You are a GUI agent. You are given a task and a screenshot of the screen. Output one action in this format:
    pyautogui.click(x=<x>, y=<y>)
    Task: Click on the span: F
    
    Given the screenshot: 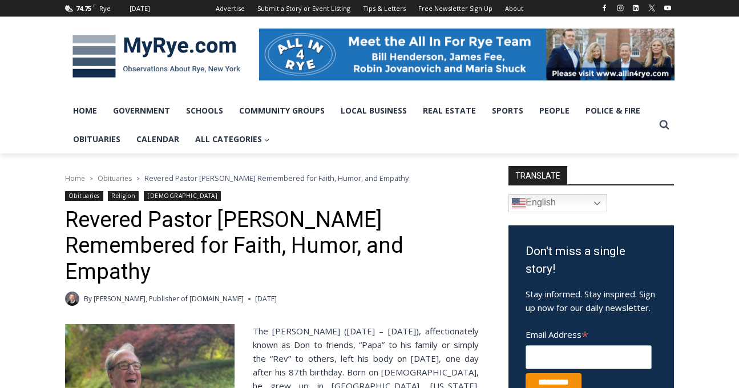 What is the action you would take?
    pyautogui.click(x=94, y=5)
    